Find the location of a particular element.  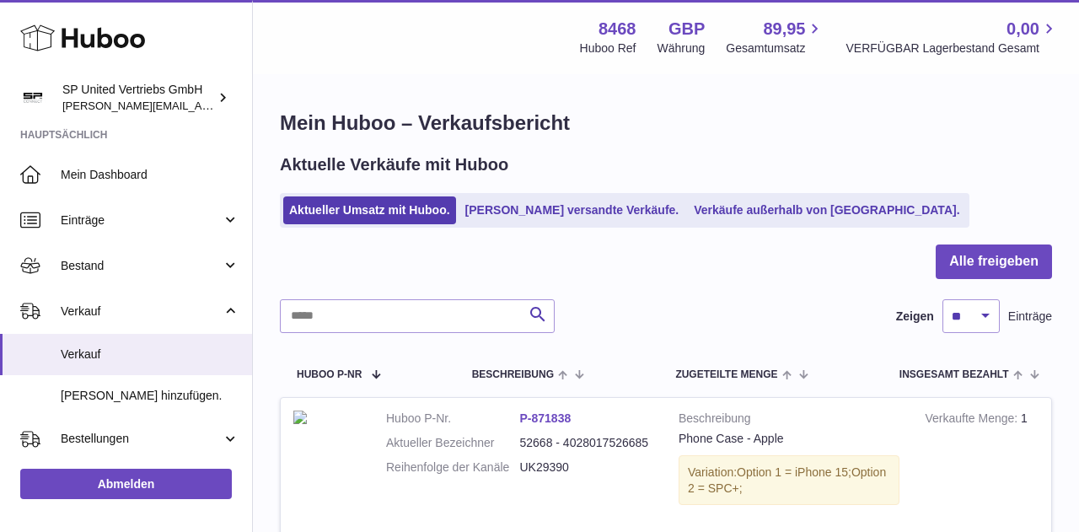

span: VERFÜGBAR Lagerbestand Gesamt is located at coordinates (951, 48).